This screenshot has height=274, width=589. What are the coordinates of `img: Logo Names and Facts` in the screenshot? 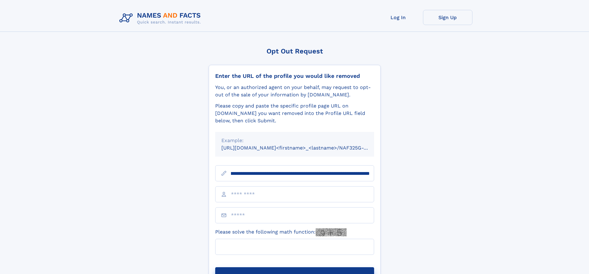 It's located at (161, 18).